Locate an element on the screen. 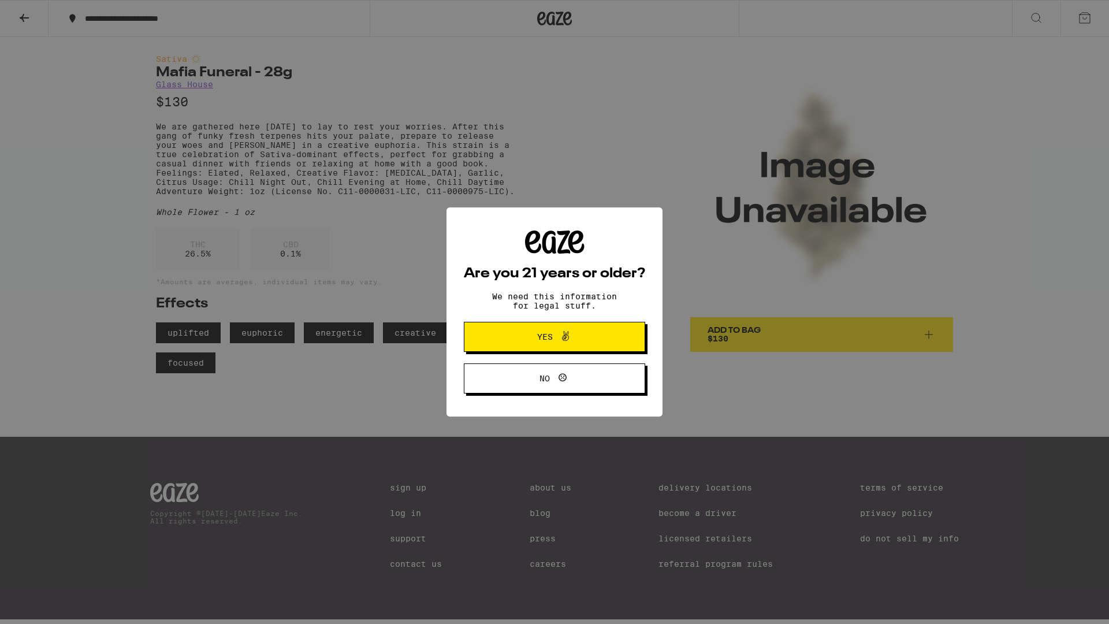 The width and height of the screenshot is (1109, 624). h2: Are you 21 years or older? is located at coordinates (554, 274).